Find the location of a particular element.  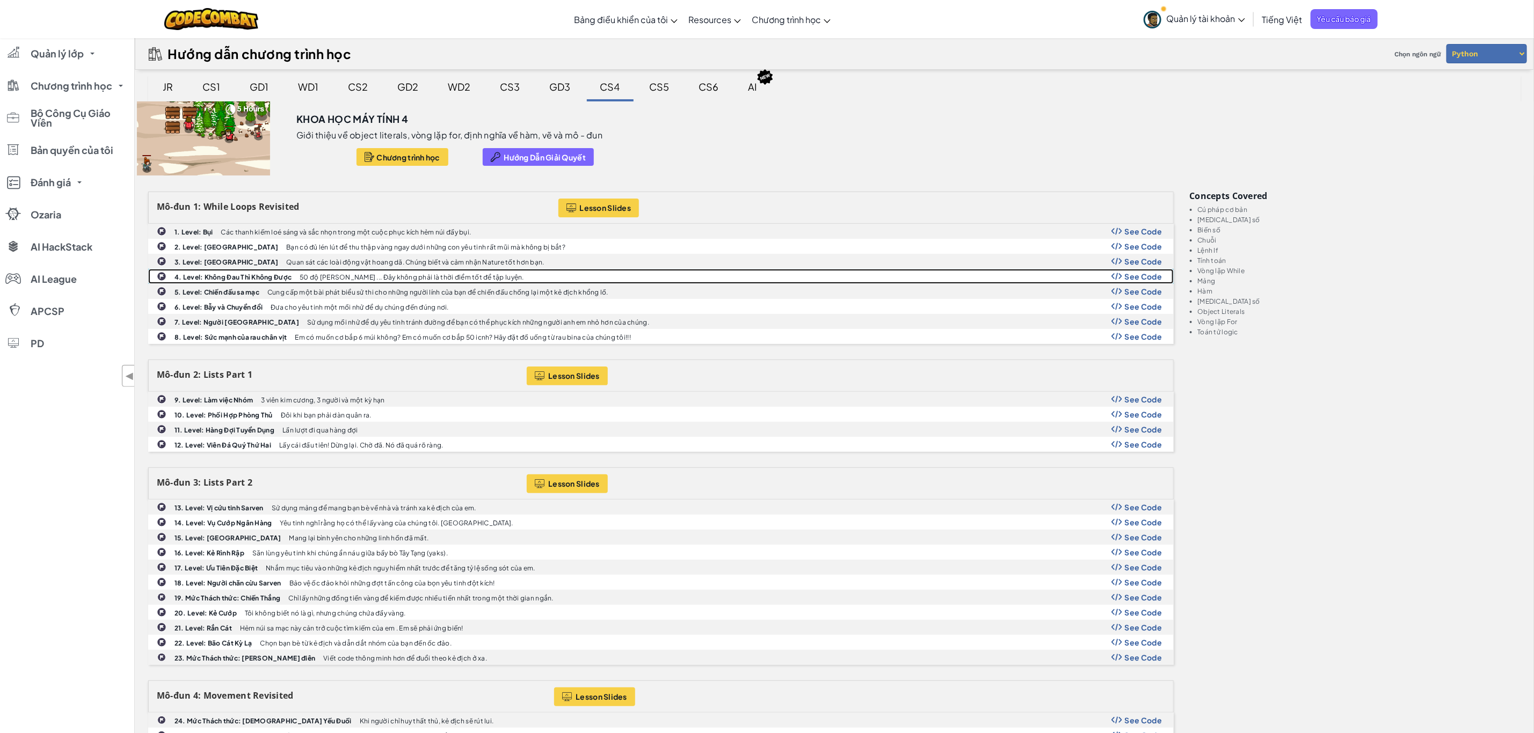

button: Lesson Slides is located at coordinates (567, 484).